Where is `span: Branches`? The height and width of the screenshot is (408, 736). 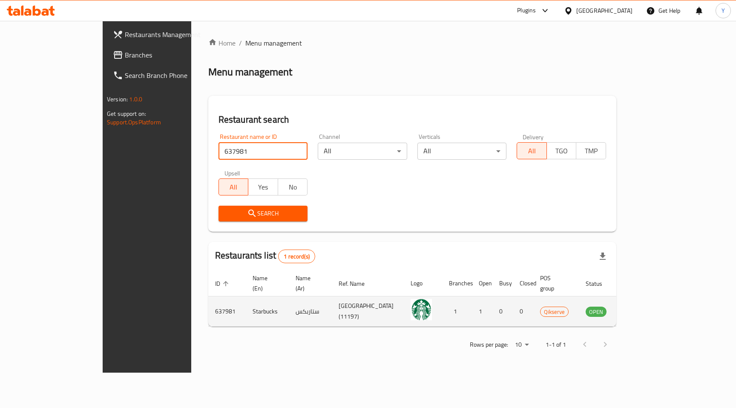
span: Branches is located at coordinates (172, 55).